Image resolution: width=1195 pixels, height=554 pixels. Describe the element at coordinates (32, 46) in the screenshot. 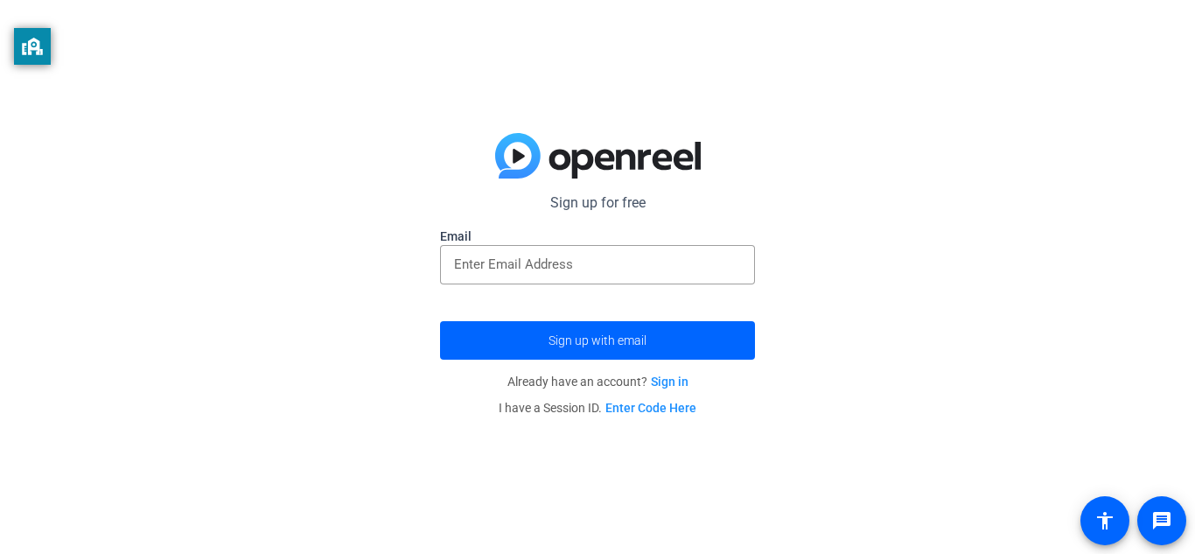

I see `button: privacy banner` at that location.